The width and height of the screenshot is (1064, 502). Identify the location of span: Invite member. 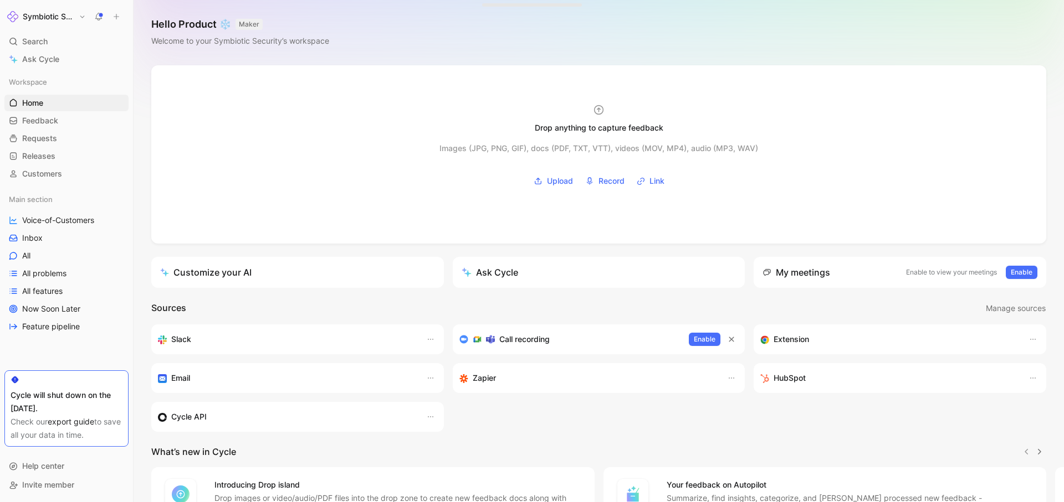
(48, 485).